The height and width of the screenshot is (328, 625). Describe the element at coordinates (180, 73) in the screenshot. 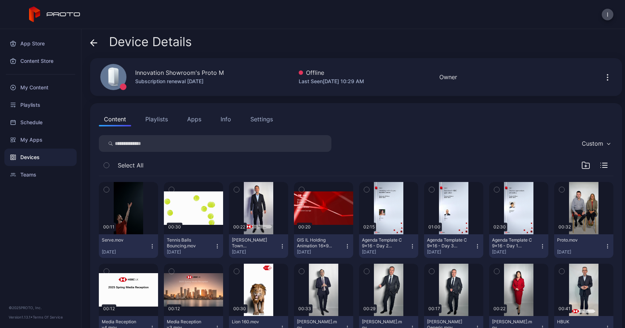

I see `div: Innovation Showroom's Proto M` at that location.